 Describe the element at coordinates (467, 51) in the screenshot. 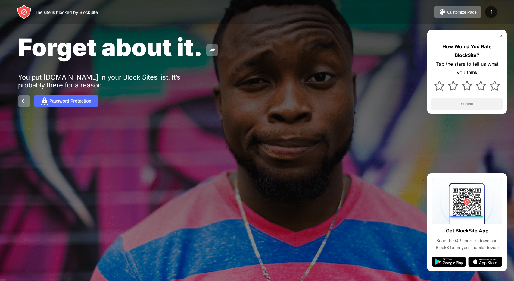

I see `div: How Would You Rate BlockSite?` at that location.